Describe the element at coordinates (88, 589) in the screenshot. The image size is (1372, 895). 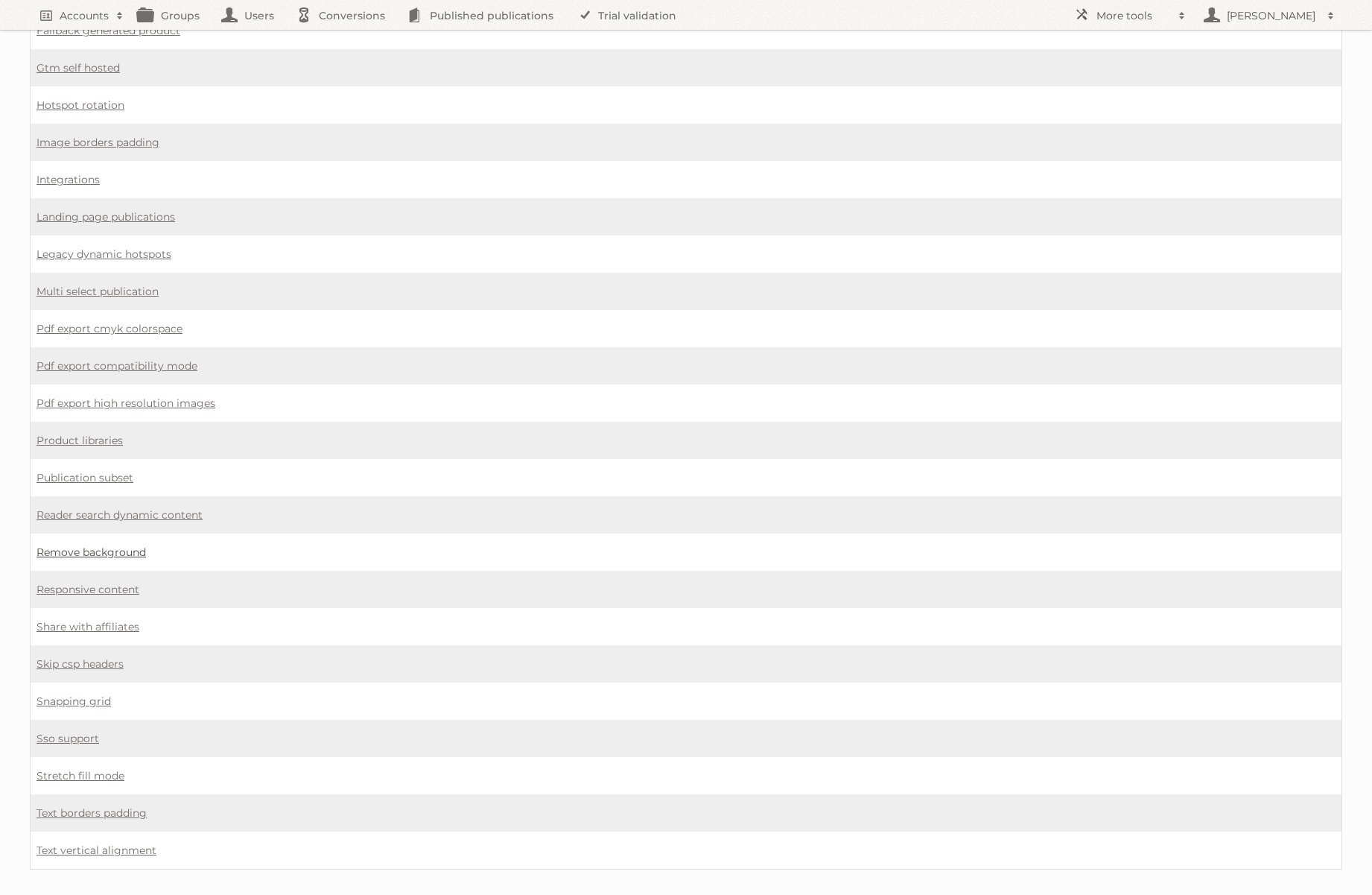
I see `a: Responsive content` at that location.